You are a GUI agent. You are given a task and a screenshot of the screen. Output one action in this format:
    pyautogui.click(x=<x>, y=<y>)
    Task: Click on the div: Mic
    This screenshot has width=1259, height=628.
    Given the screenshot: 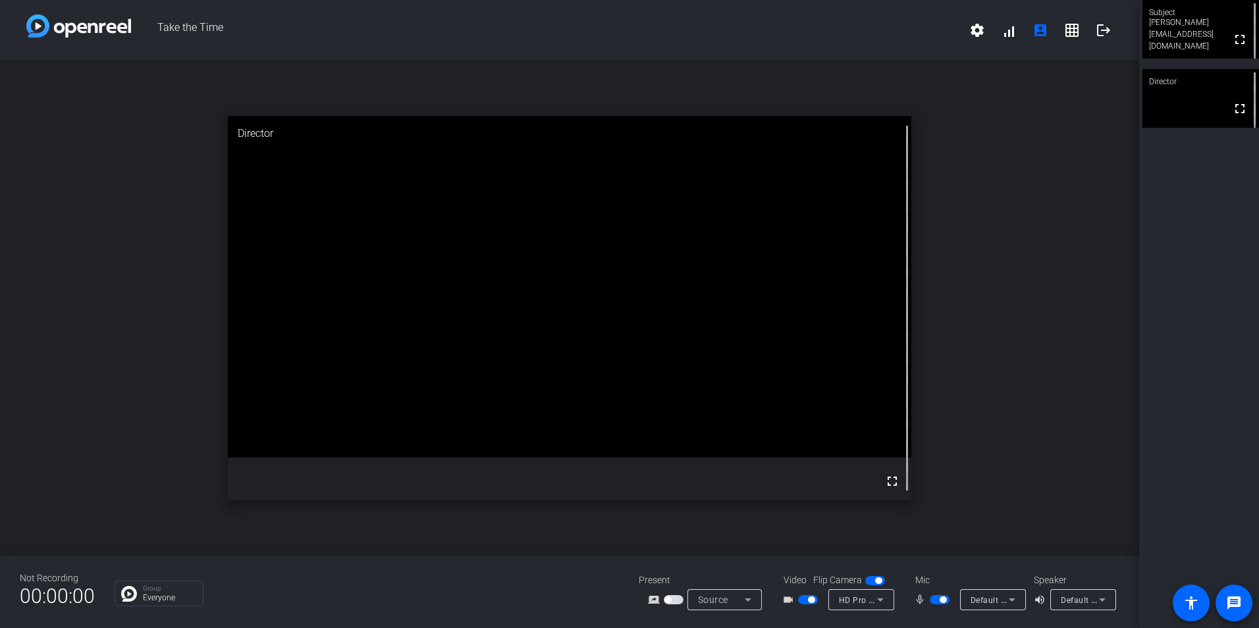 What is the action you would take?
    pyautogui.click(x=968, y=580)
    